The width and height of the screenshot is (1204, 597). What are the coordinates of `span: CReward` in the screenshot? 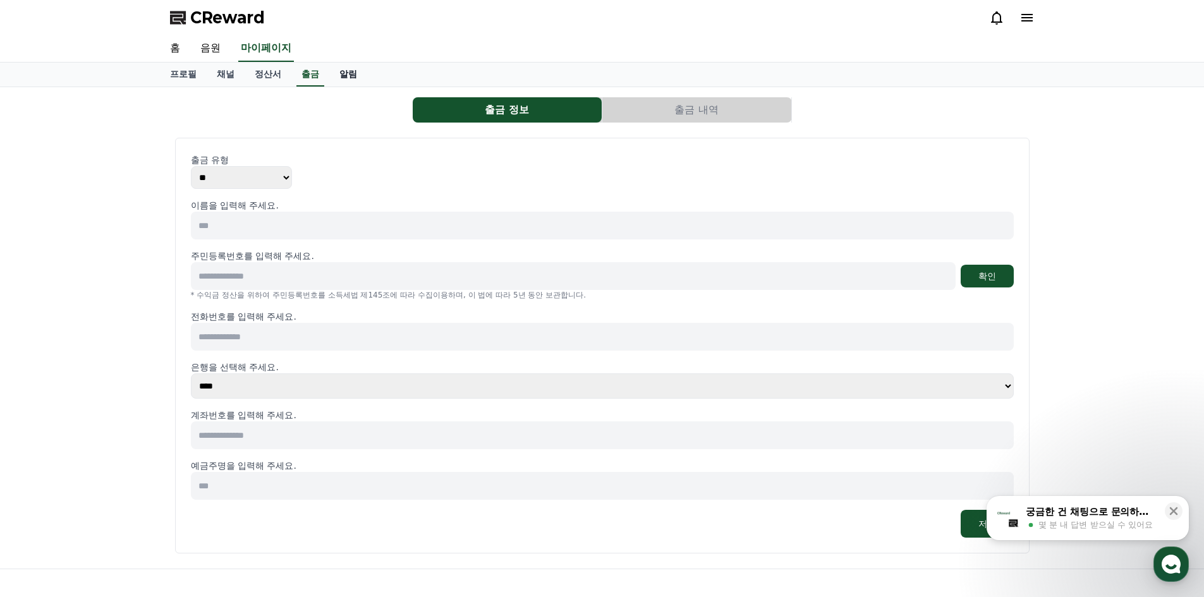 It's located at (228, 18).